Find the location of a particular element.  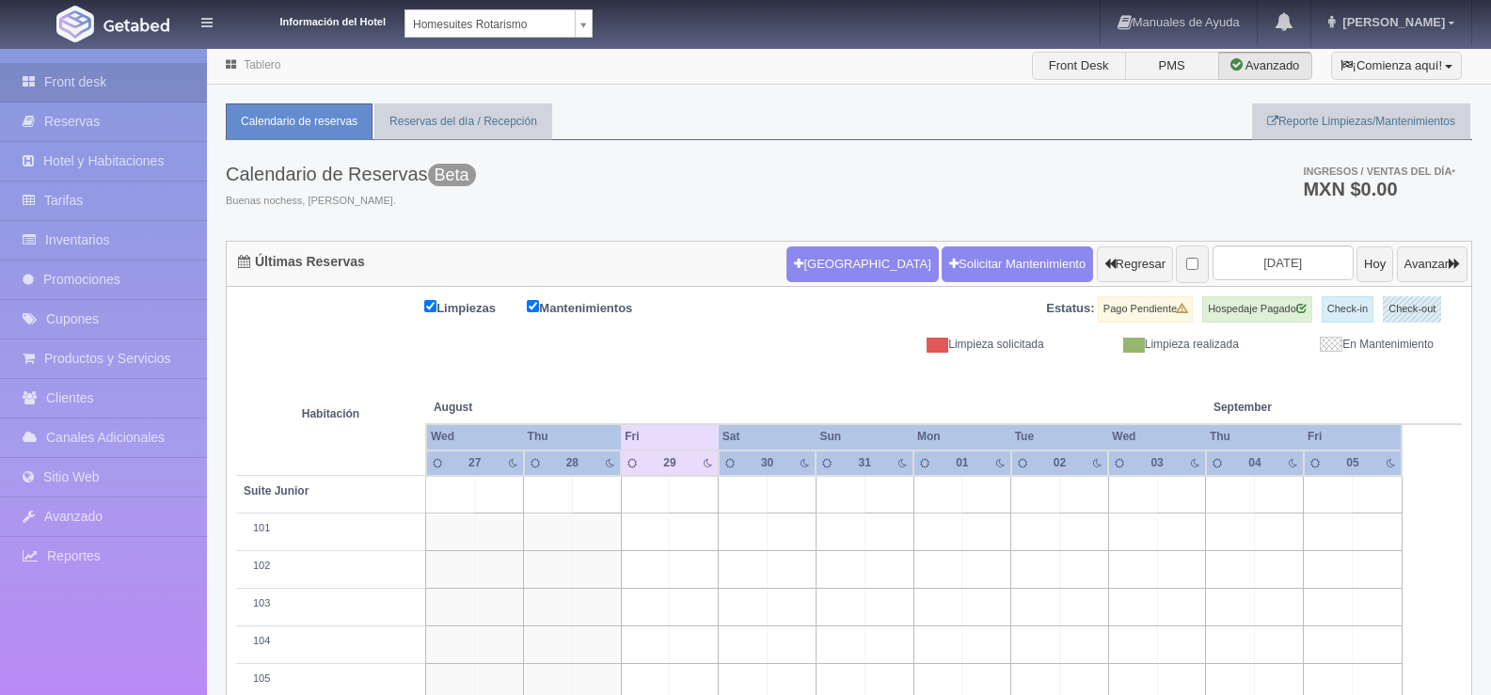

input: Mantenimientos is located at coordinates (532, 306).